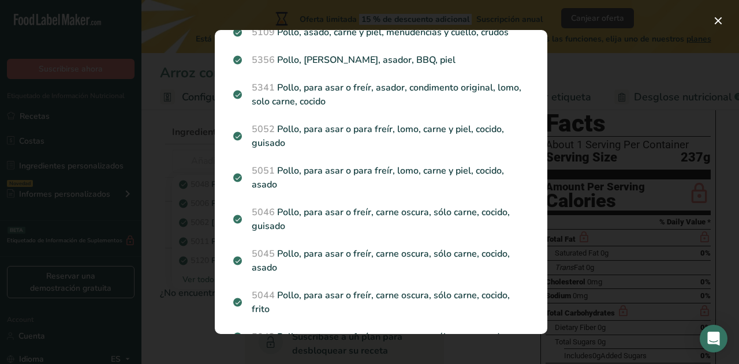 This screenshot has width=739, height=364. I want to click on p: Pollo, para asar o freír, asador, condimento original, lomo, solo carne, cocido, so click(381, 95).